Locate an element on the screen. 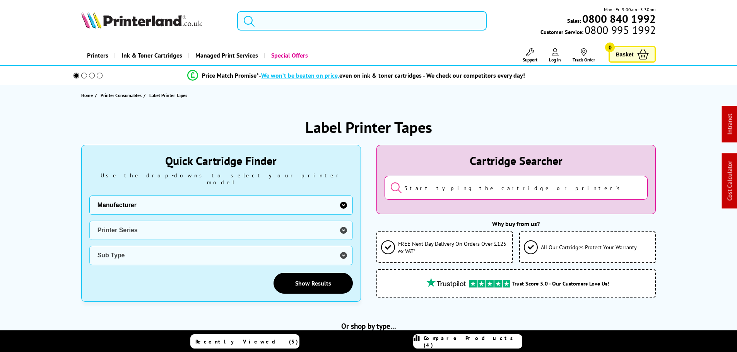  div: Cartridge Searcher is located at coordinates (516, 160).